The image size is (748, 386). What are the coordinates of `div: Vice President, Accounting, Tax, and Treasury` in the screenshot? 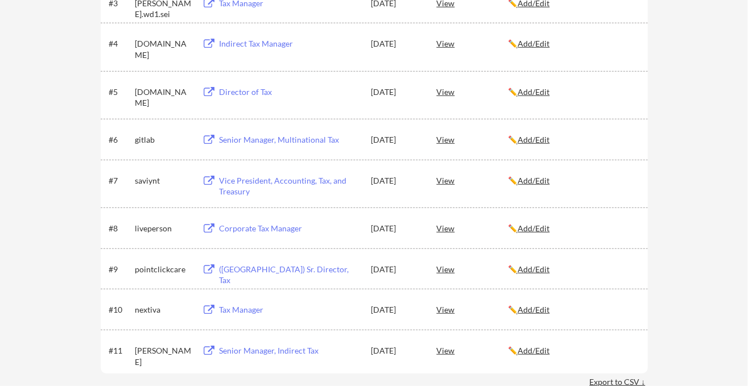 It's located at (290, 186).